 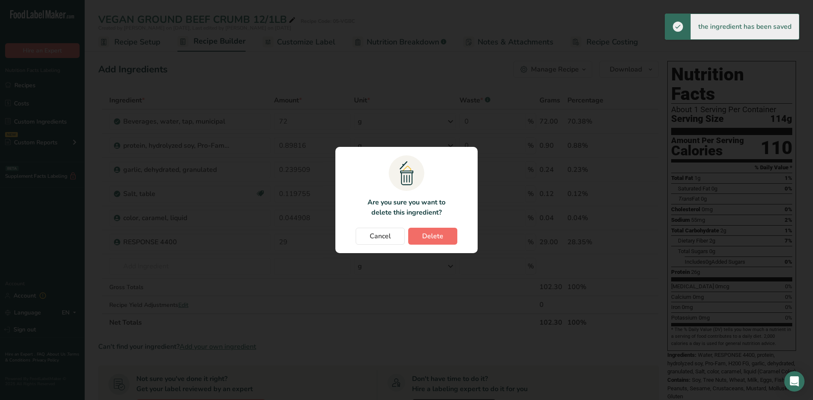 I want to click on div: the ingredient has been saved, so click(x=744, y=27).